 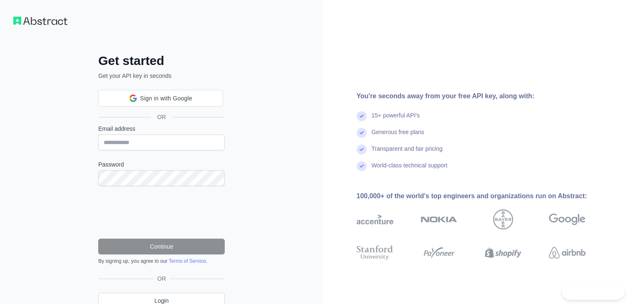 What do you see at coordinates (375, 253) in the screenshot?
I see `img: stanford university` at bounding box center [375, 253].